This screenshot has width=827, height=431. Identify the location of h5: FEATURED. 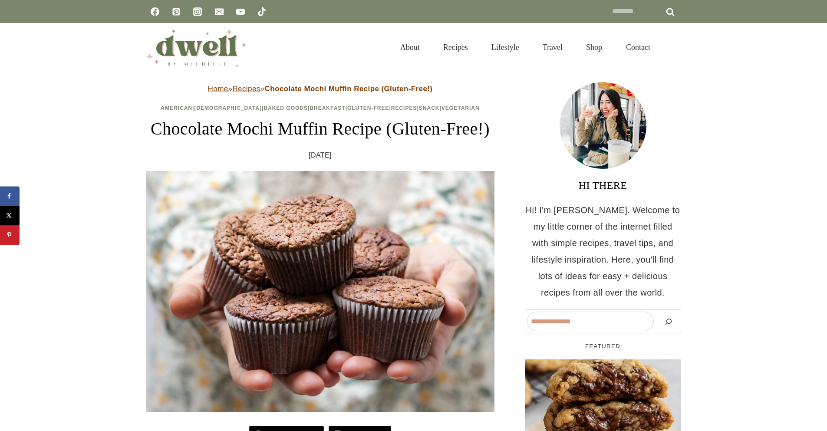
(603, 347).